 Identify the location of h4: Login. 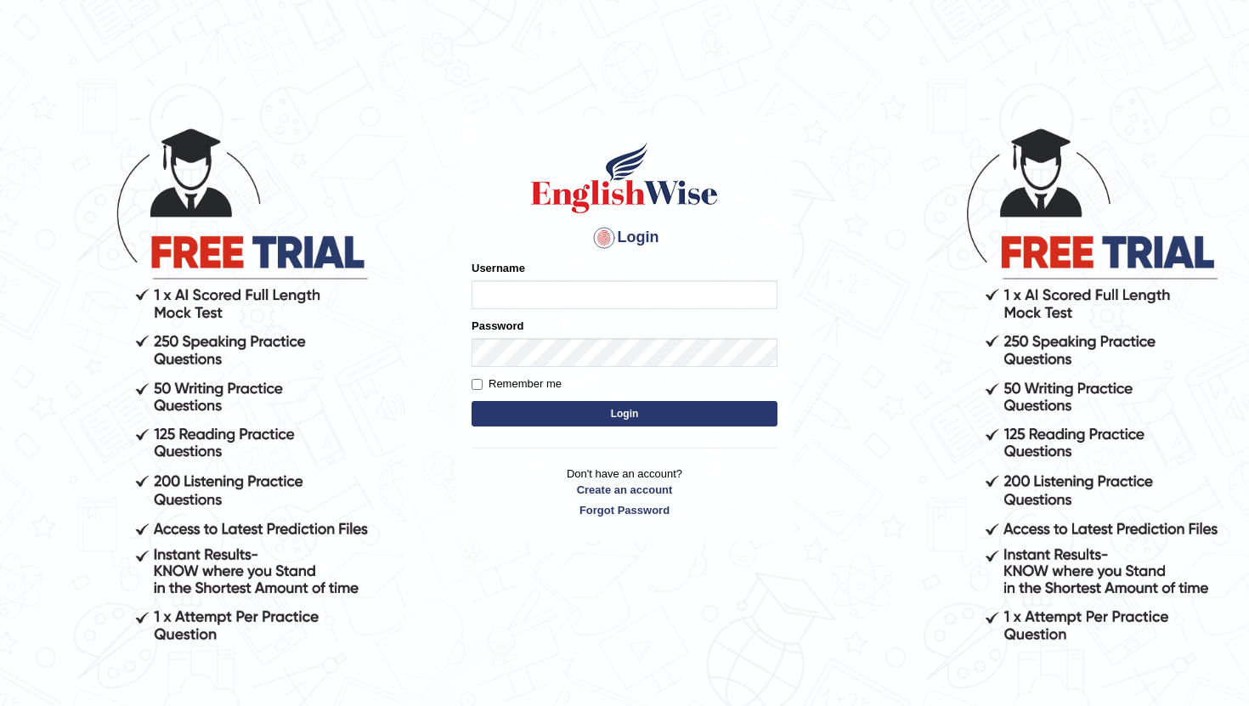
(625, 238).